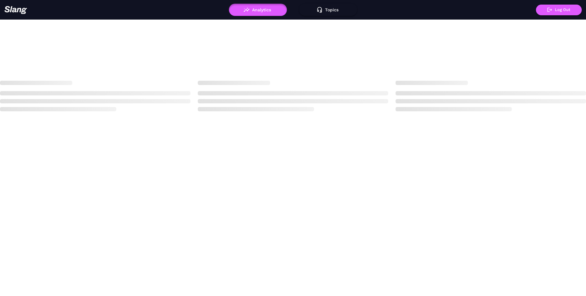 The image size is (586, 296). Describe the element at coordinates (559, 10) in the screenshot. I see `button: Log Out` at that location.